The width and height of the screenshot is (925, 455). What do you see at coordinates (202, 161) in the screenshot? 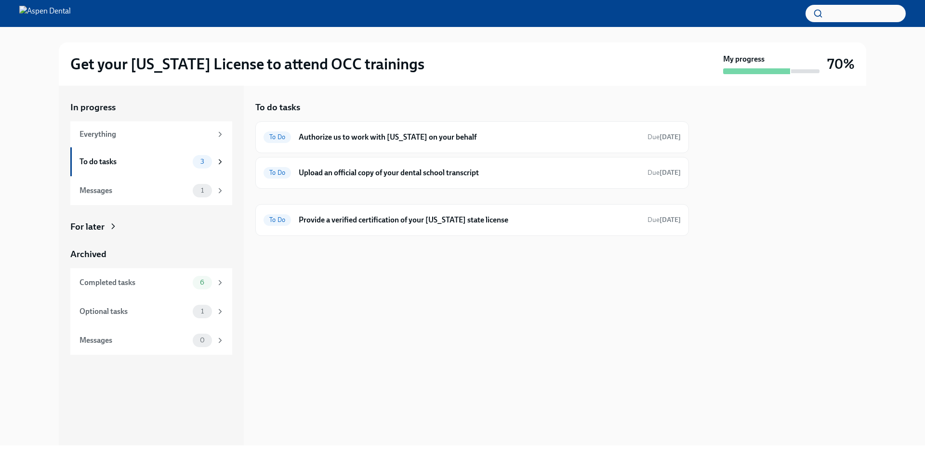
I see `span: 3` at bounding box center [202, 161].